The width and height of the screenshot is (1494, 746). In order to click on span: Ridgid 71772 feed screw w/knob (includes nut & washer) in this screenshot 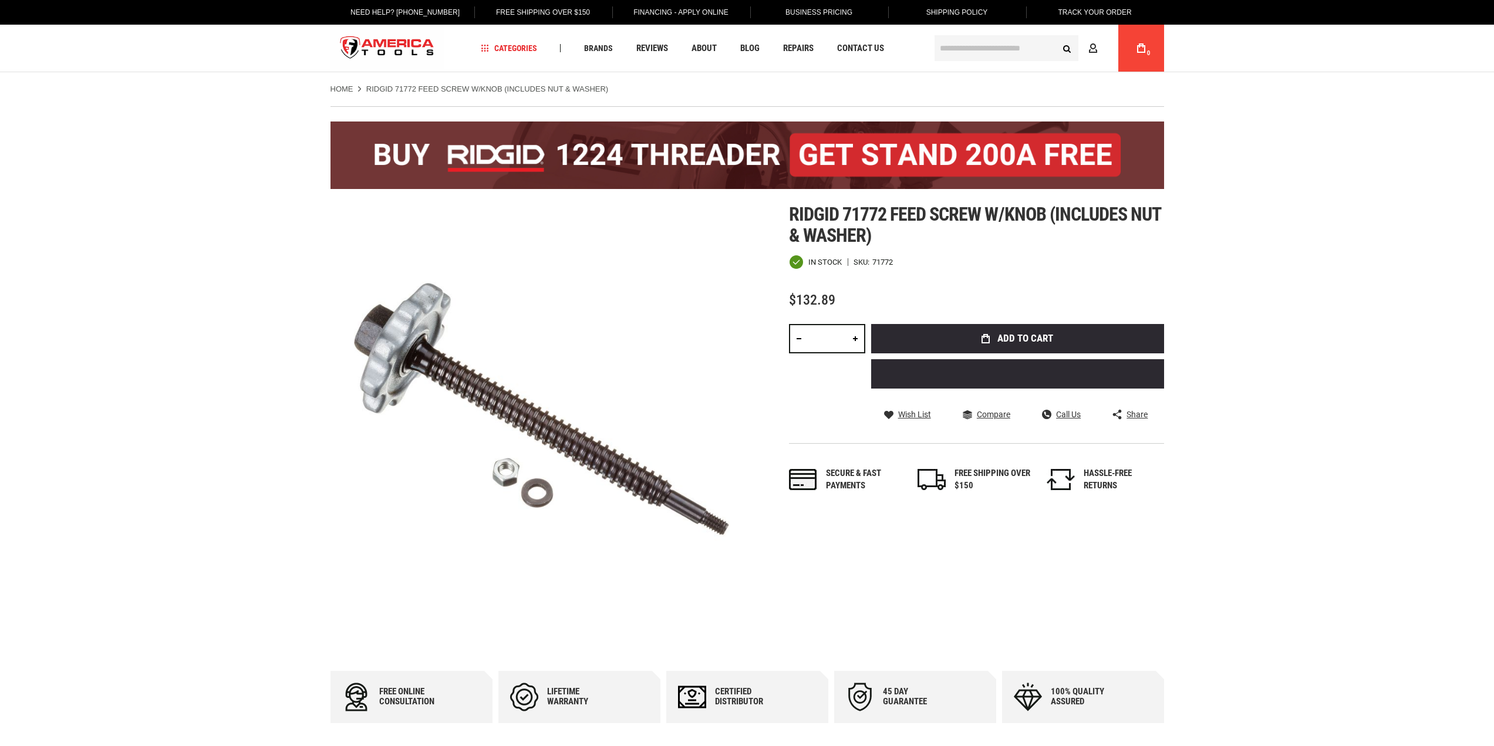, I will do `click(975, 225)`.